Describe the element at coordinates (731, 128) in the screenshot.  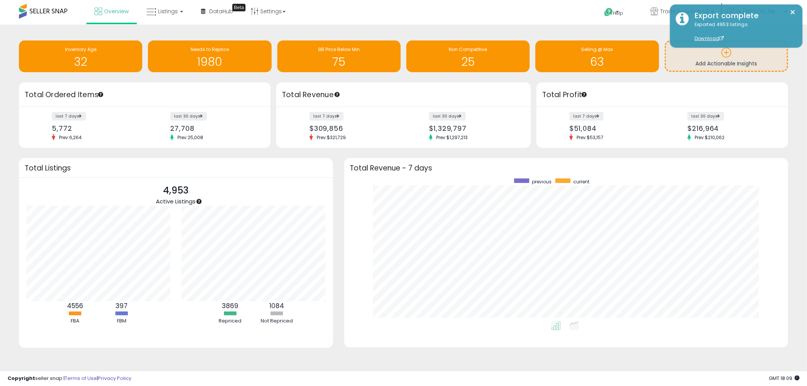
I see `div: $216,964` at that location.